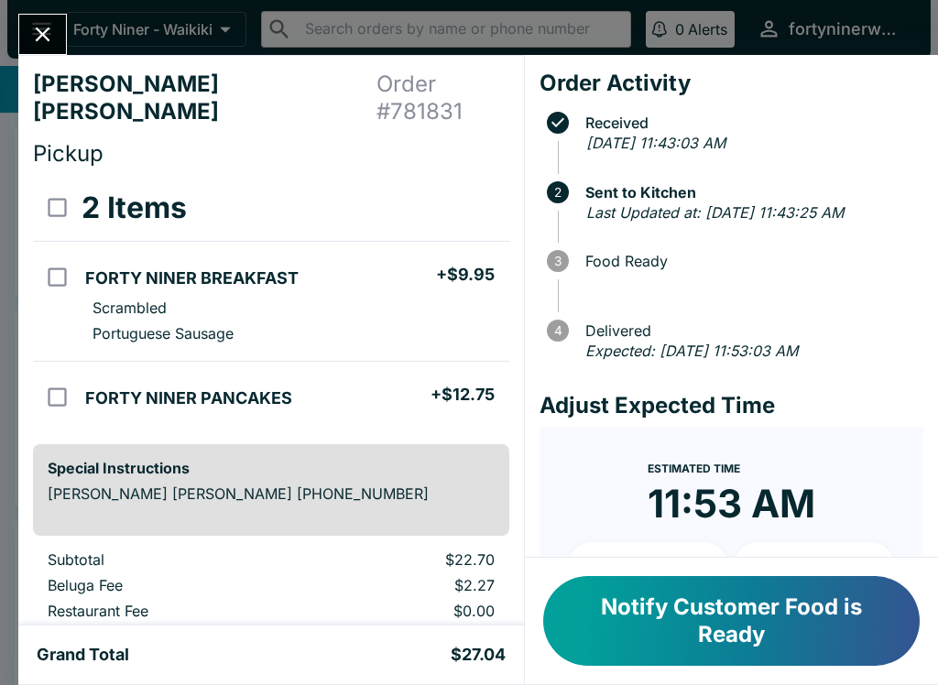 The height and width of the screenshot is (685, 938). What do you see at coordinates (42, 34) in the screenshot?
I see `button: Close` at bounding box center [42, 34].